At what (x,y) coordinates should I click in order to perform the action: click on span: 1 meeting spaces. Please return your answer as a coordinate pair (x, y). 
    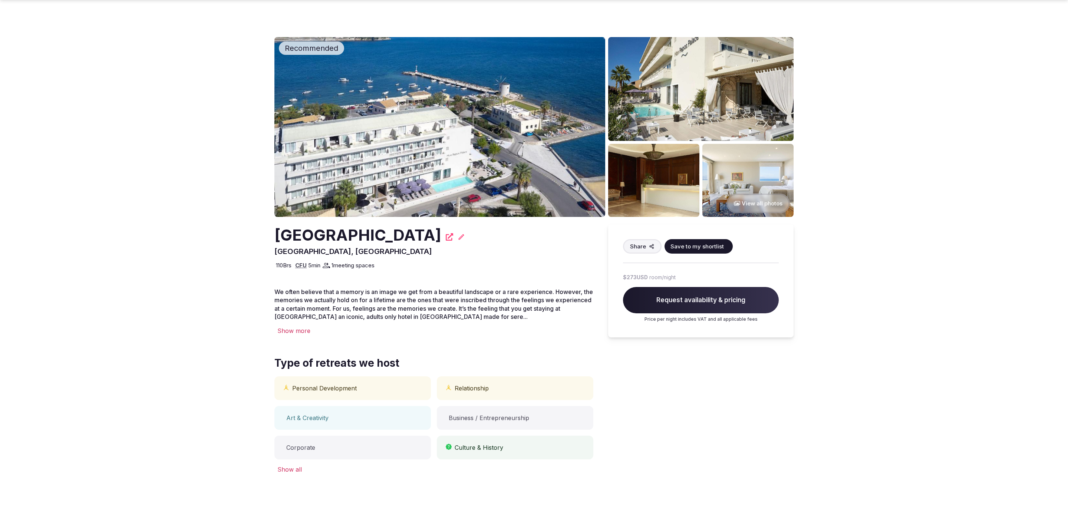
    Looking at the image, I should click on (353, 265).